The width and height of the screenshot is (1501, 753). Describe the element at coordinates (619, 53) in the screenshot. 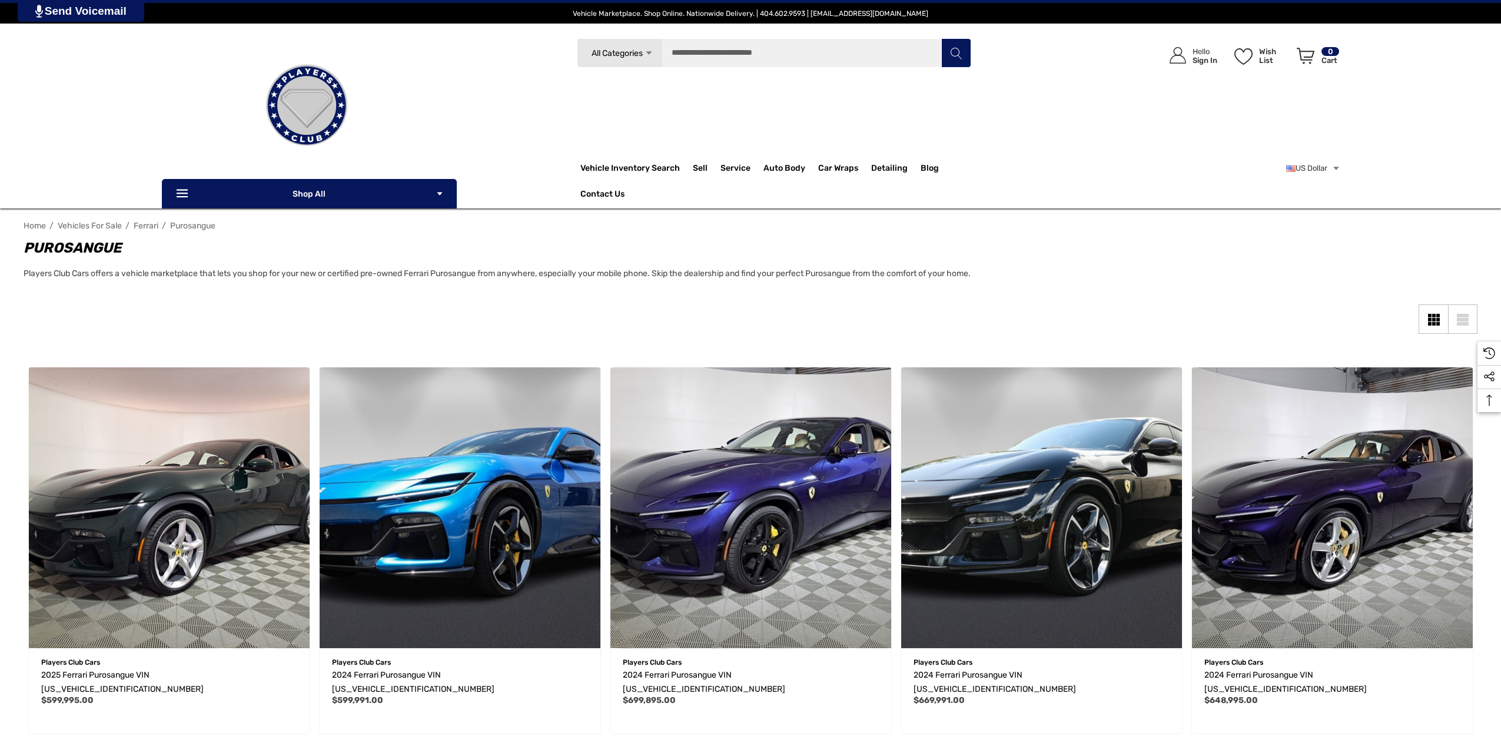

I see `a: All Categories Icon Arrow Down Icon Arrow Up` at that location.